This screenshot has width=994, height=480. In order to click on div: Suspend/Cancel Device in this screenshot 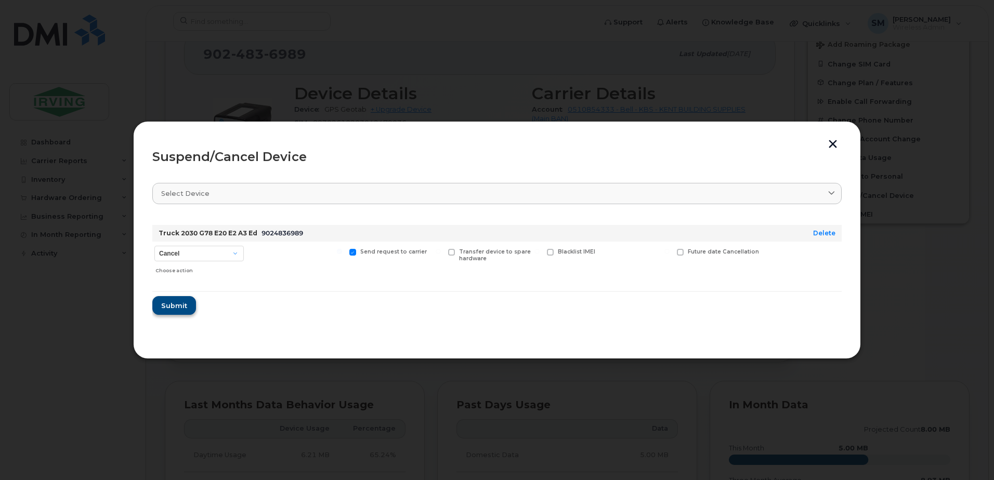, I will do `click(497, 157)`.